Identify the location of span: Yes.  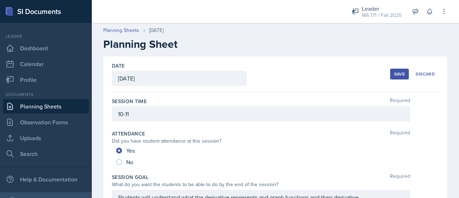
(130, 150).